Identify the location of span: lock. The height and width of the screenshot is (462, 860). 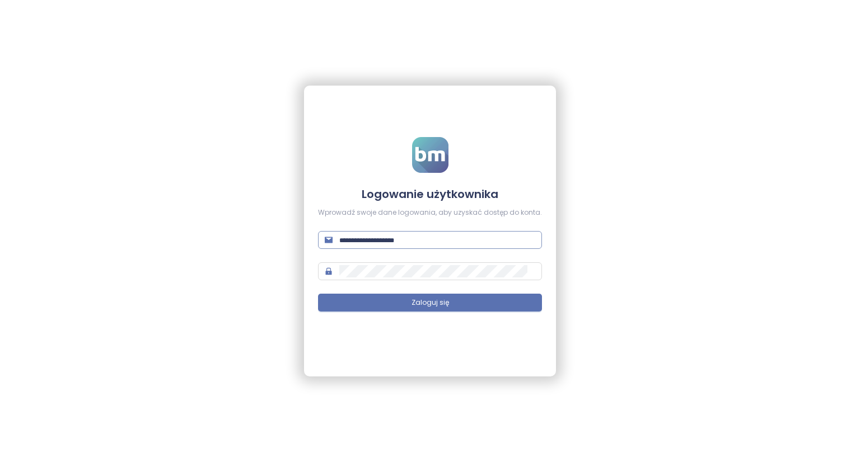
(329, 271).